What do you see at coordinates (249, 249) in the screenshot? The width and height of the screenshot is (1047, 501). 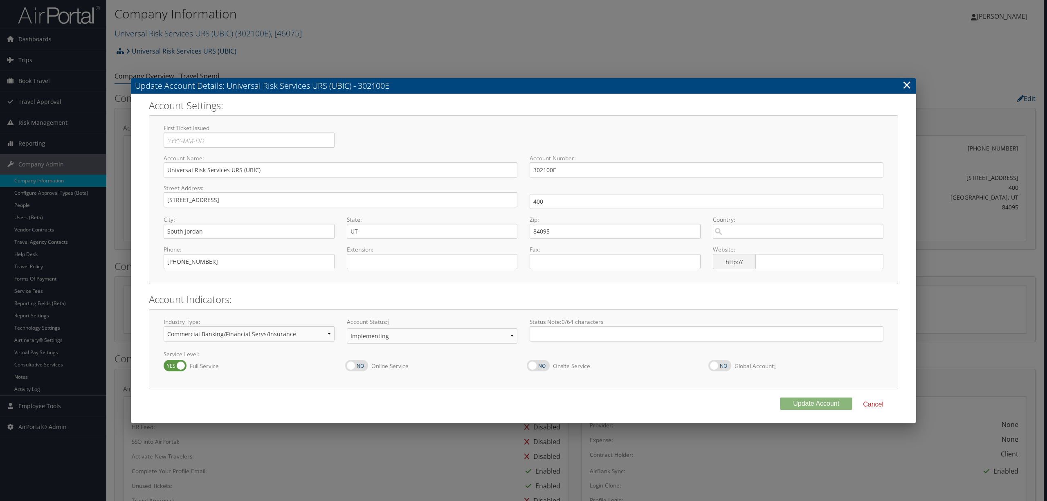 I see `label: Phone:` at bounding box center [249, 249].